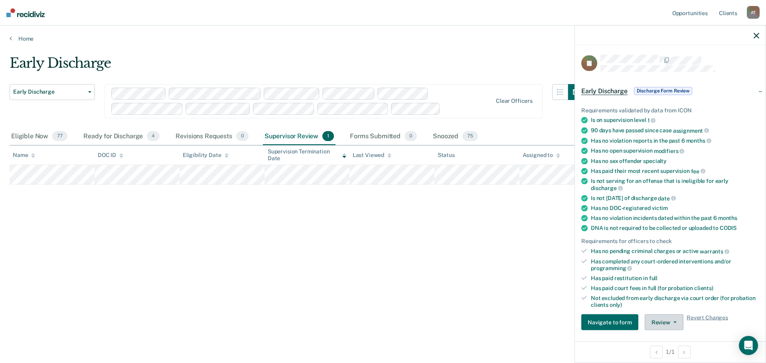 The image size is (766, 363). What do you see at coordinates (675, 171) in the screenshot?
I see `div: Has paid their most recent supervision` at bounding box center [675, 171].